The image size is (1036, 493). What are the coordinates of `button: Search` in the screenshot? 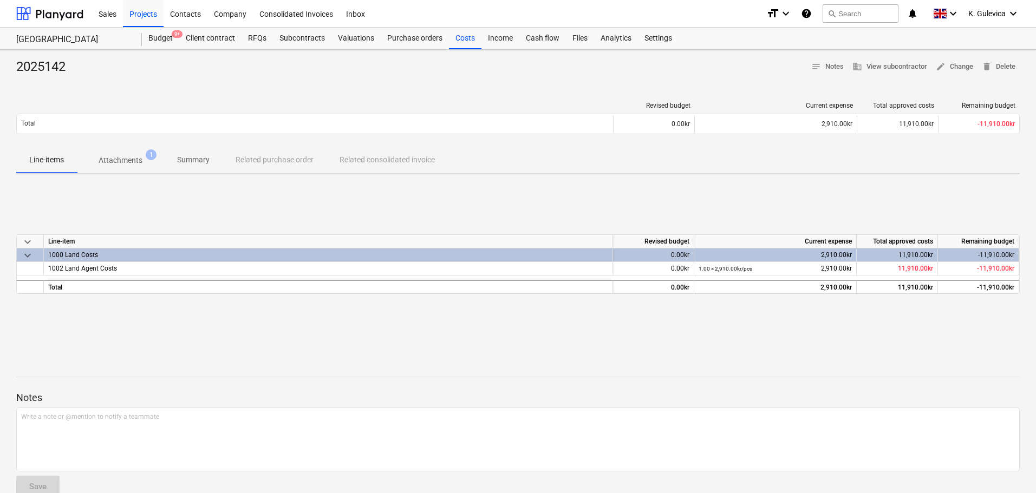 It's located at (860, 14).